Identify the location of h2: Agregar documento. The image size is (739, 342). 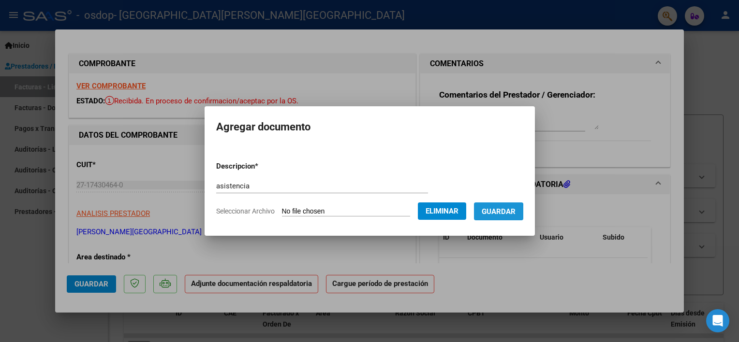
(370, 127).